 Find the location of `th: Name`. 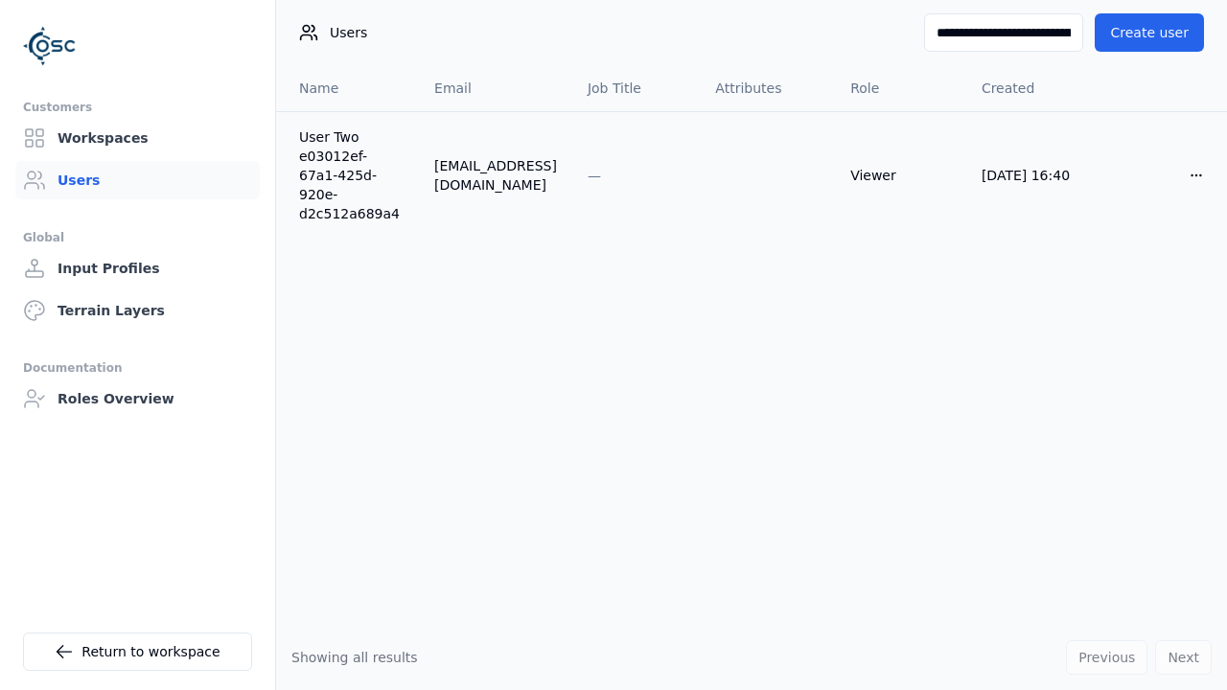

th: Name is located at coordinates (347, 88).